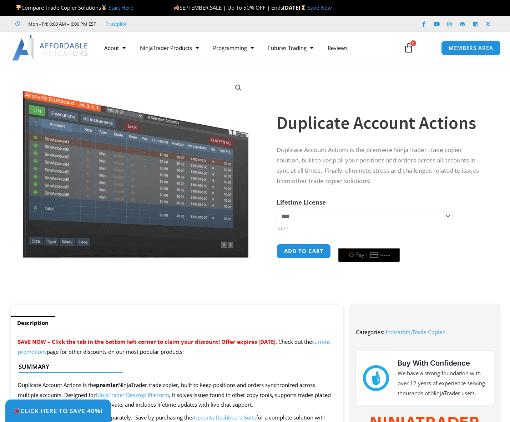  What do you see at coordinates (381, 166) in the screenshot?
I see `p: Duplicate Account Actions is the premiere NinjaTrader trade copier solution, built to keep all yo...` at bounding box center [381, 166].